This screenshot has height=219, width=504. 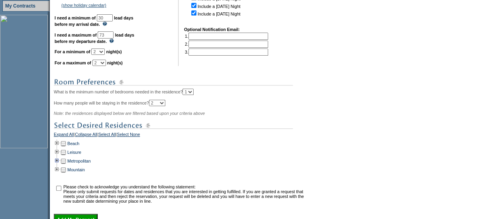 What do you see at coordinates (72, 52) in the screenshot?
I see `b: For a minimum of` at bounding box center [72, 52].